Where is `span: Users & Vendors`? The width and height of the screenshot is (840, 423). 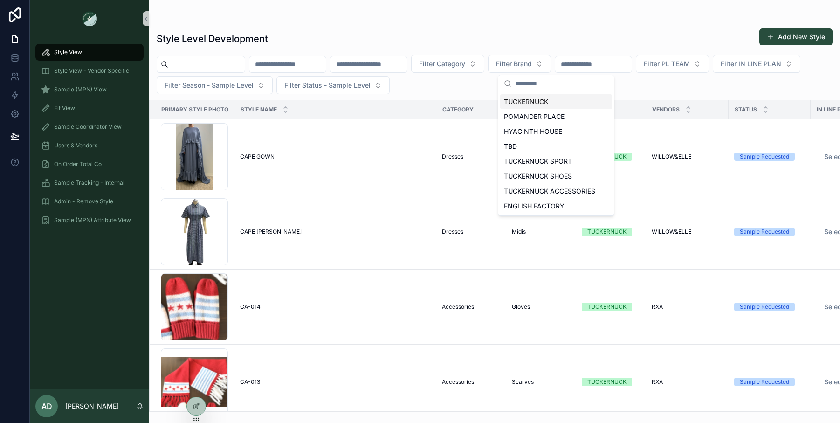 span: Users & Vendors is located at coordinates (76, 145).